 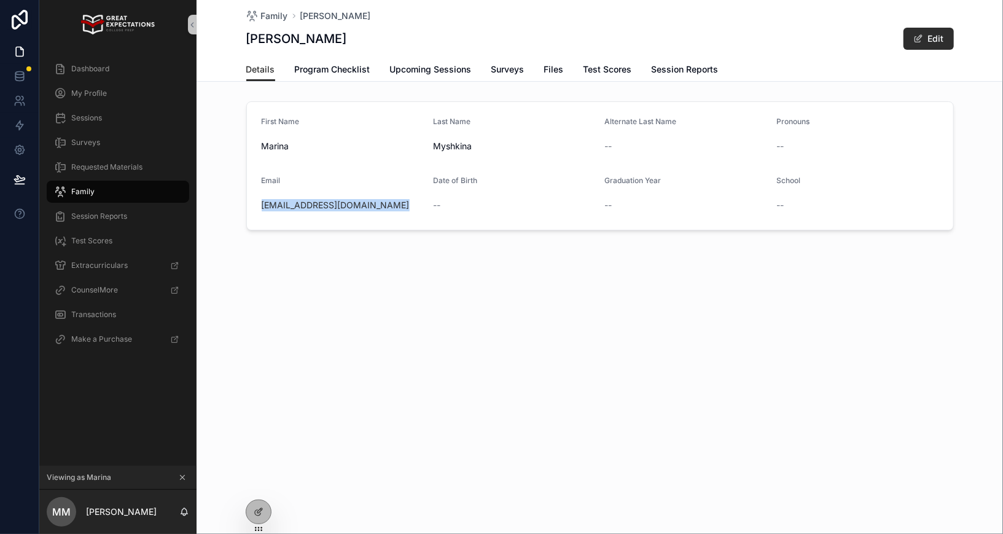 I want to click on span: First Name, so click(x=281, y=121).